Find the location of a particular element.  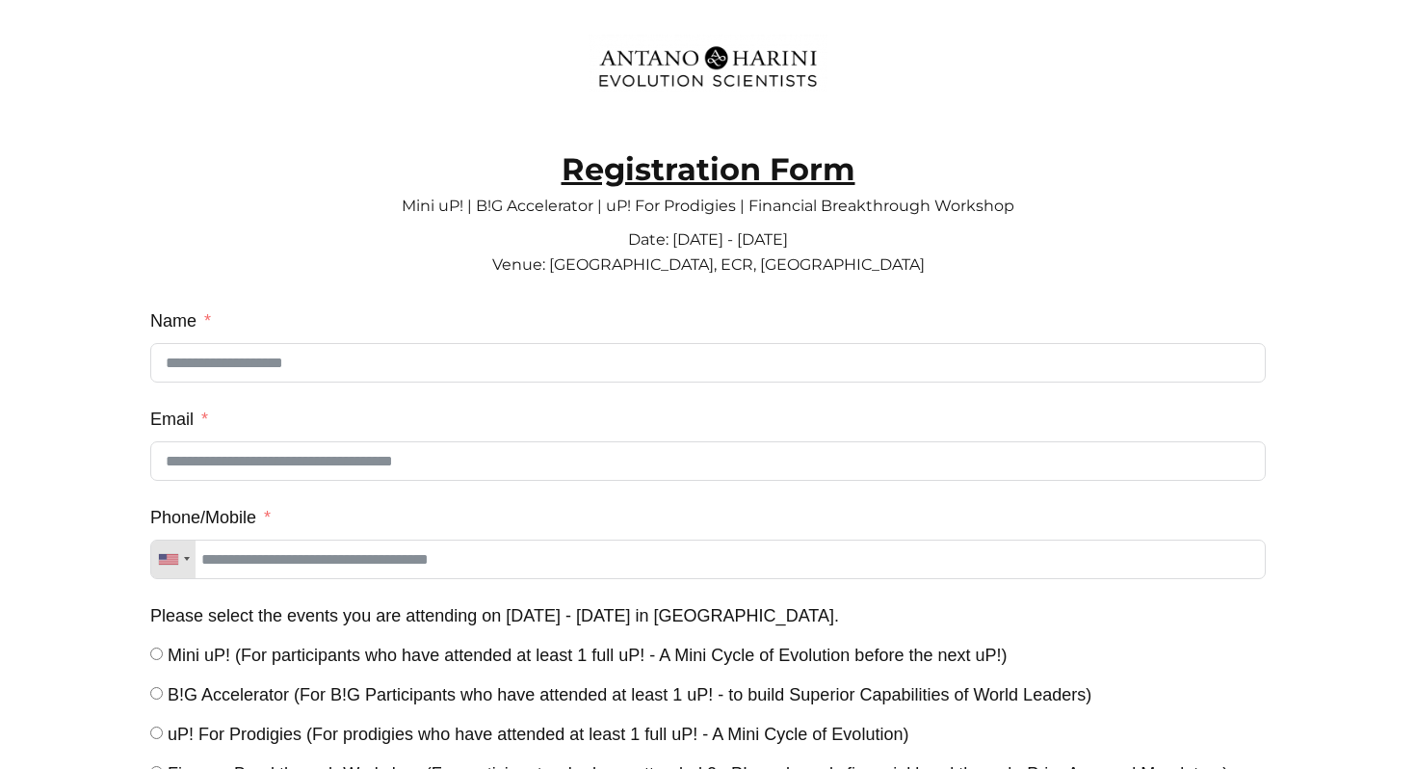

input: Phone/Mobile is located at coordinates (708, 559).